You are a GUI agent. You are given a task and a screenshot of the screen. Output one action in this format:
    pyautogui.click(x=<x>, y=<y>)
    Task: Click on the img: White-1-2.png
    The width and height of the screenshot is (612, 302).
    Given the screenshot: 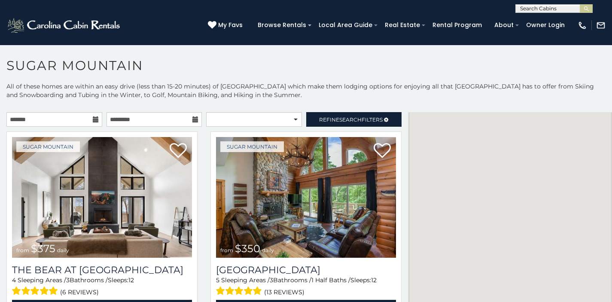 What is the action you would take?
    pyautogui.click(x=64, y=25)
    